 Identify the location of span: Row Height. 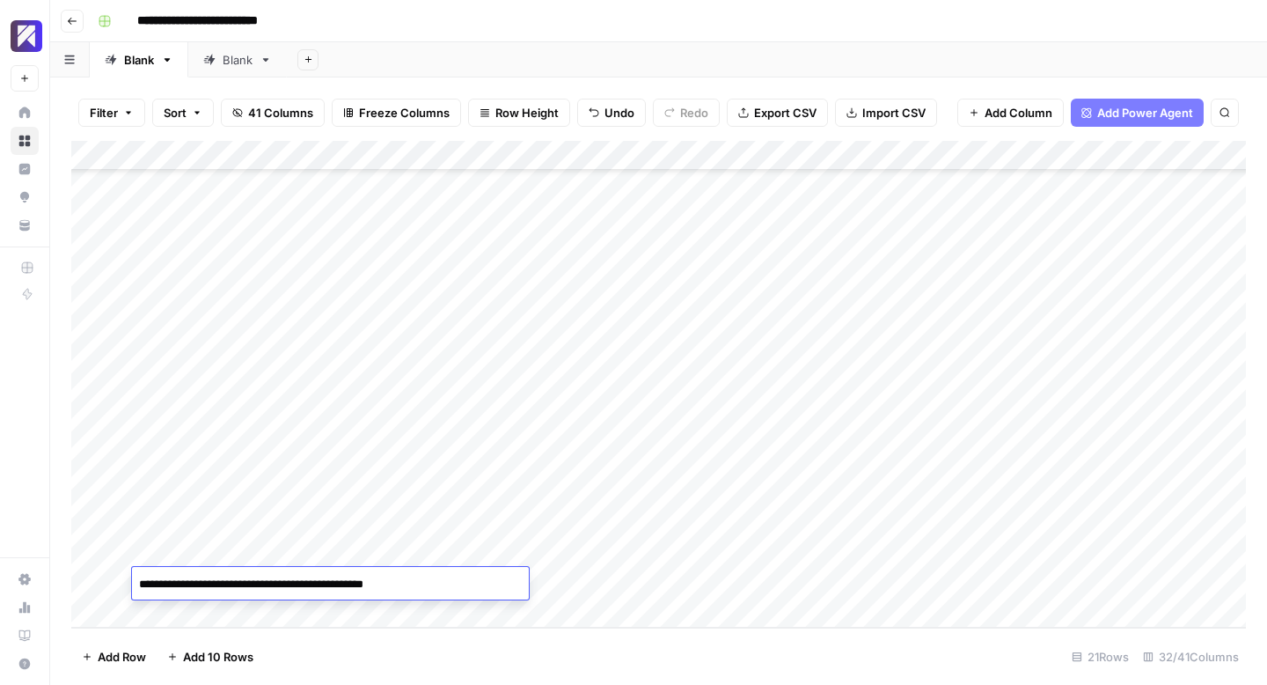
(527, 113).